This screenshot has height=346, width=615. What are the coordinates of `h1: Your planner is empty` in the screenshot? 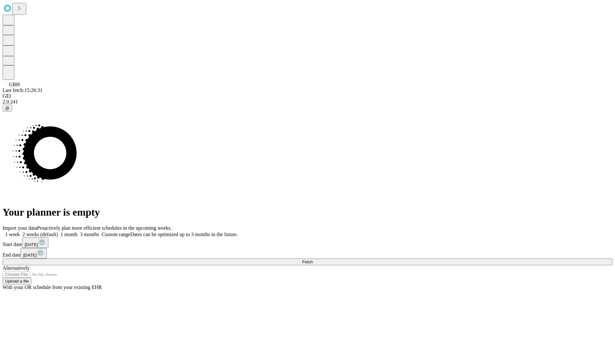 It's located at (308, 212).